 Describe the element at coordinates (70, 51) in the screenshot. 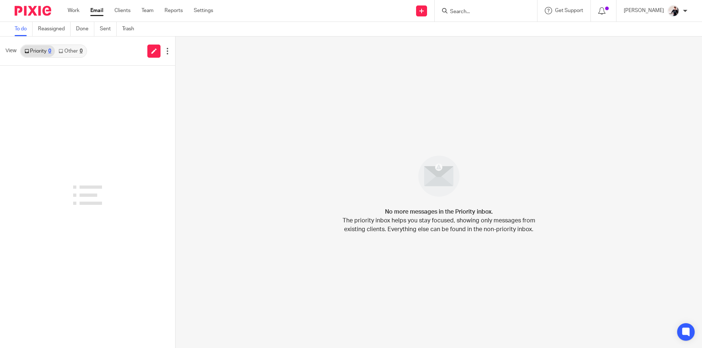

I see `a: Other0` at that location.